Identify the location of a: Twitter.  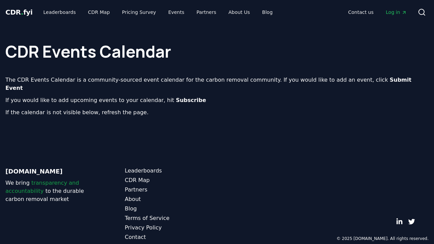
(412, 222).